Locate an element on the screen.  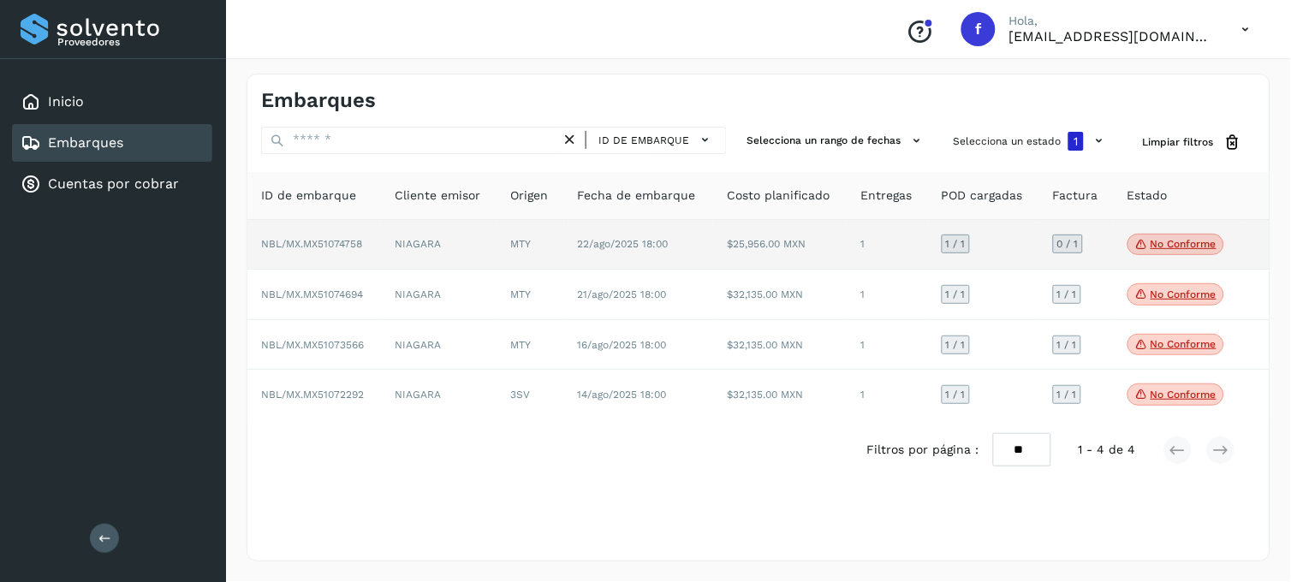
span: Estado is located at coordinates (1147, 195).